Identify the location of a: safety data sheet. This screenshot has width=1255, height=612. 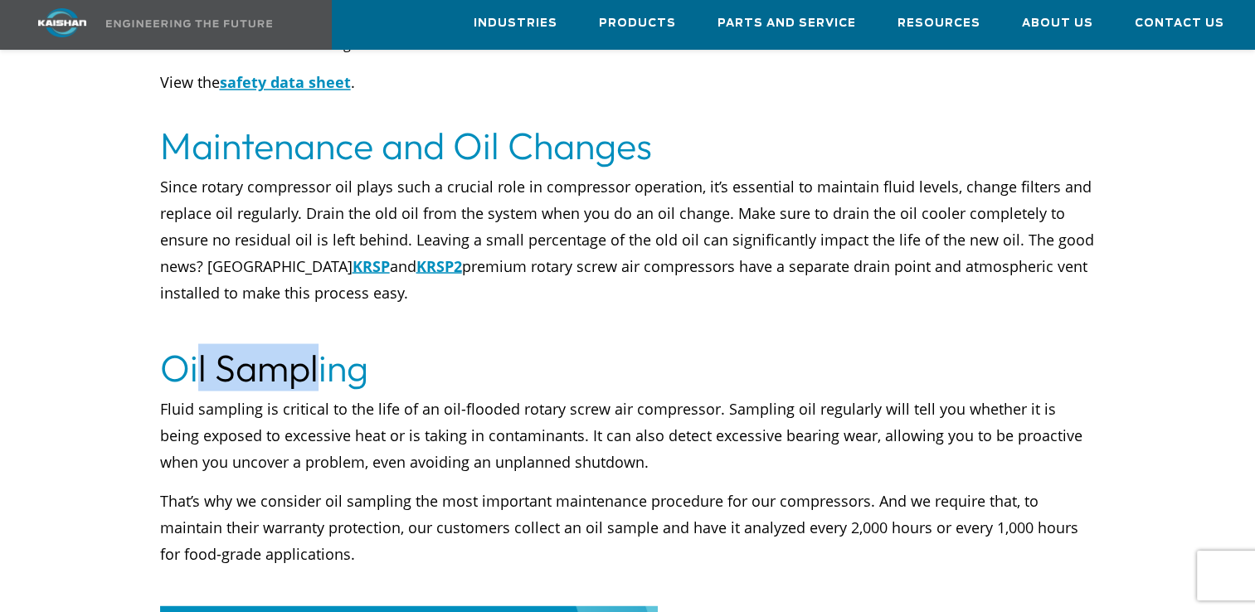
(285, 82).